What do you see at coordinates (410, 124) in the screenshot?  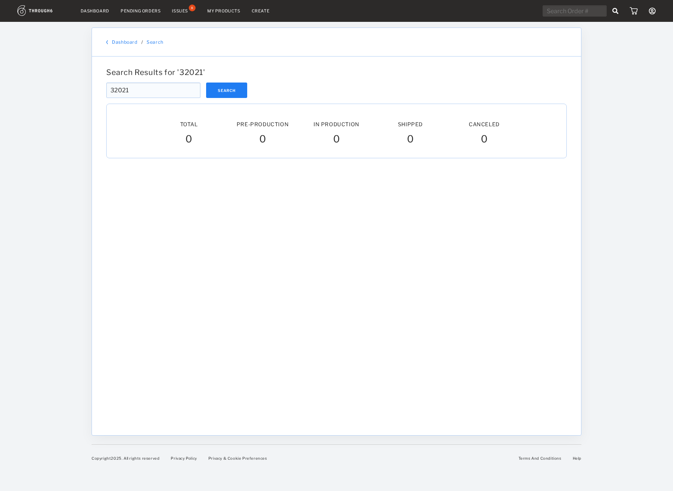 I see `span: Shipped` at bounding box center [410, 124].